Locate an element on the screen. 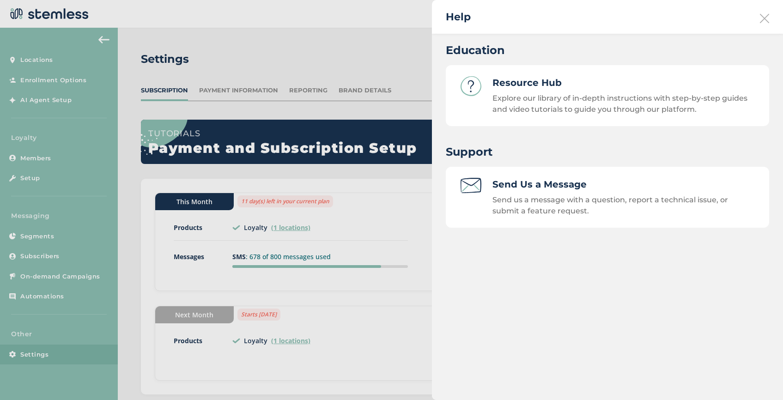  h2: Support is located at coordinates (608, 152).